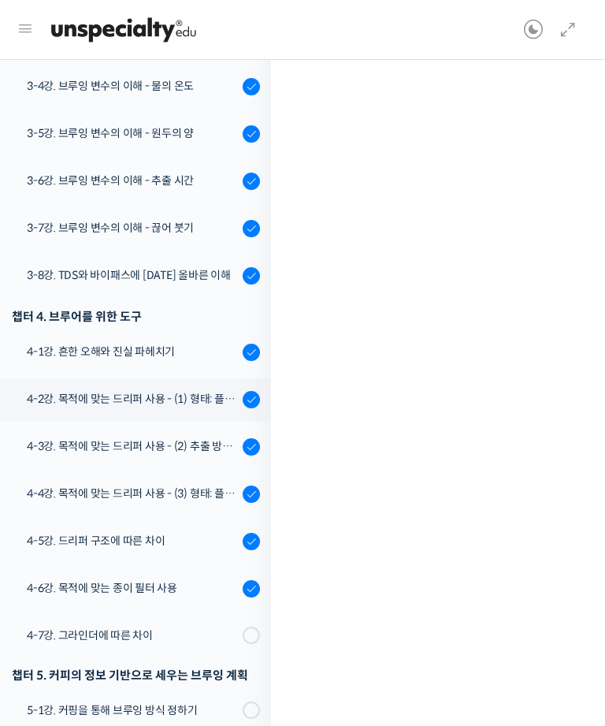 The height and width of the screenshot is (726, 605). I want to click on div: 3-4강. 브루잉 변수의 이해 - 물의 온도, so click(132, 86).